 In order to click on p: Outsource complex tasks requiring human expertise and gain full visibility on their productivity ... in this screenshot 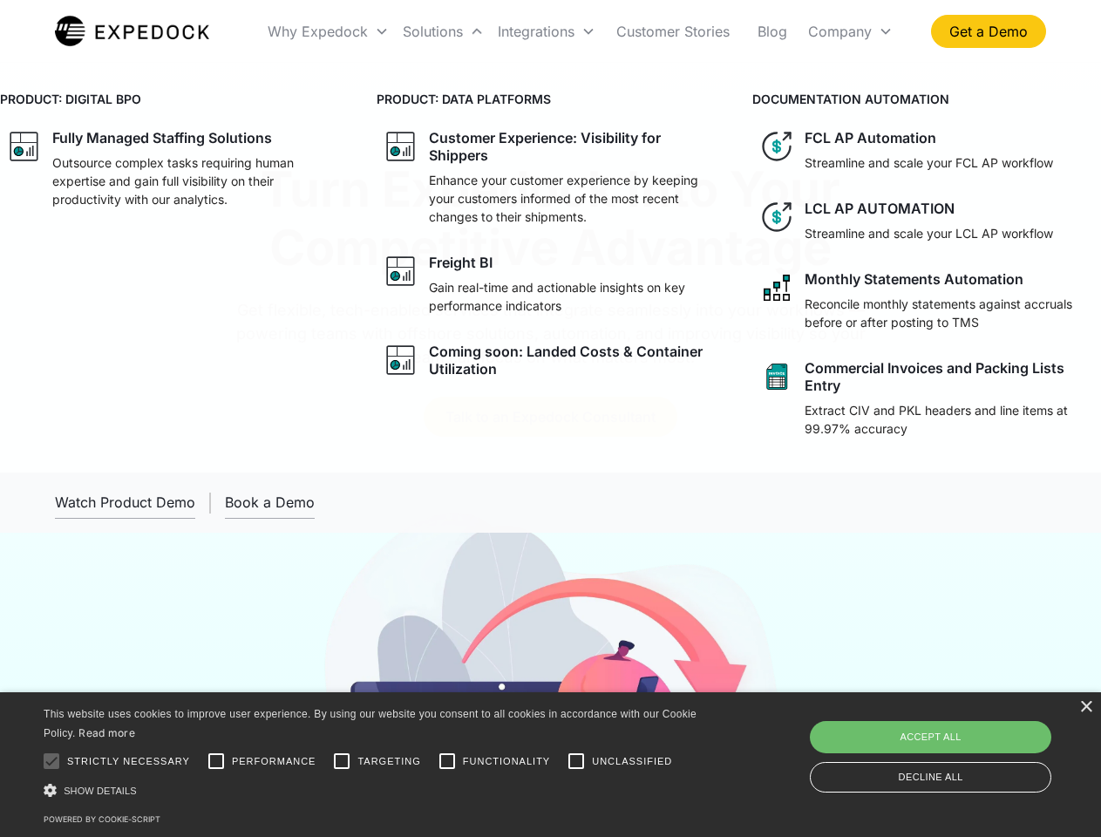, I will do `click(197, 180)`.